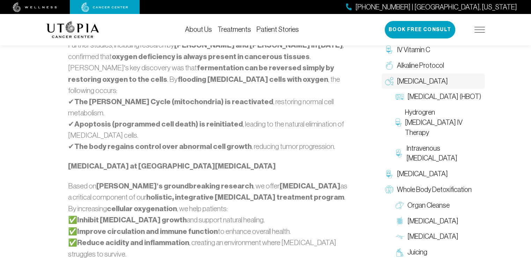  I want to click on span: Whole Body Detoxification, so click(434, 189).